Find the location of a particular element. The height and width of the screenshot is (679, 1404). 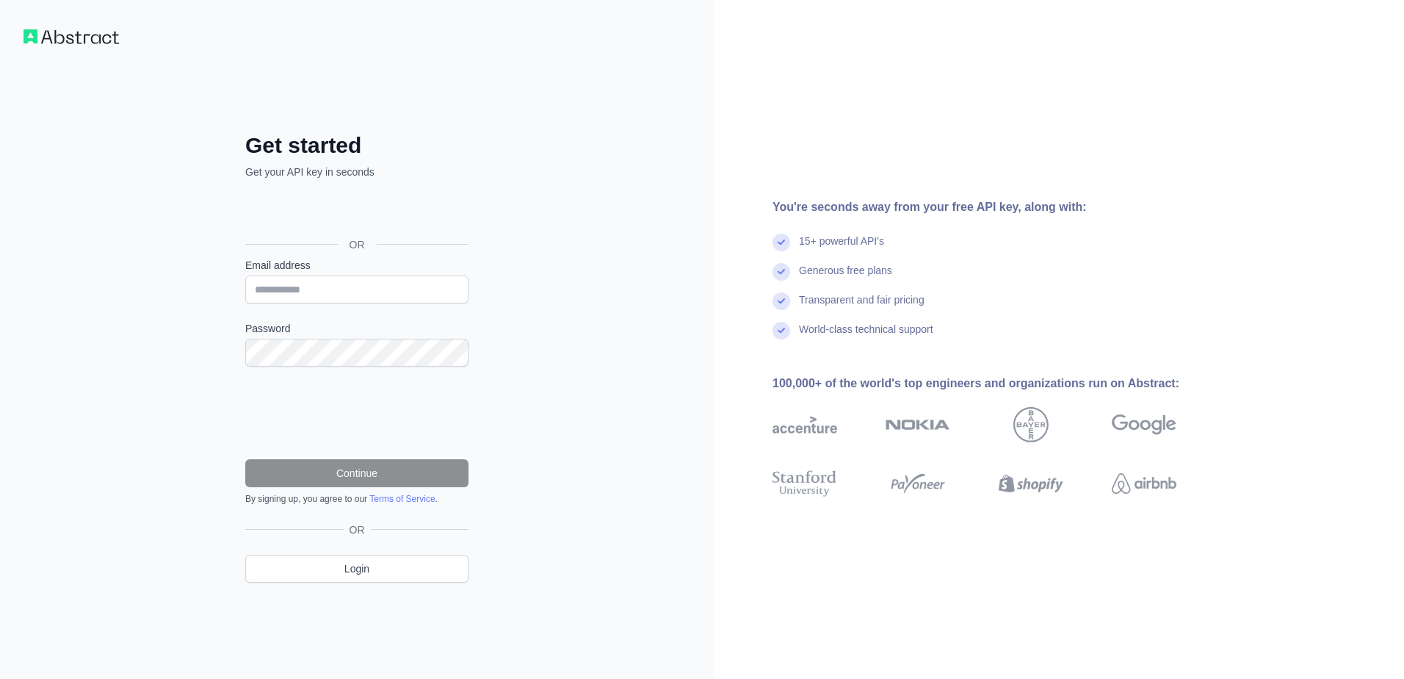

a: Login is located at coordinates (357, 568).